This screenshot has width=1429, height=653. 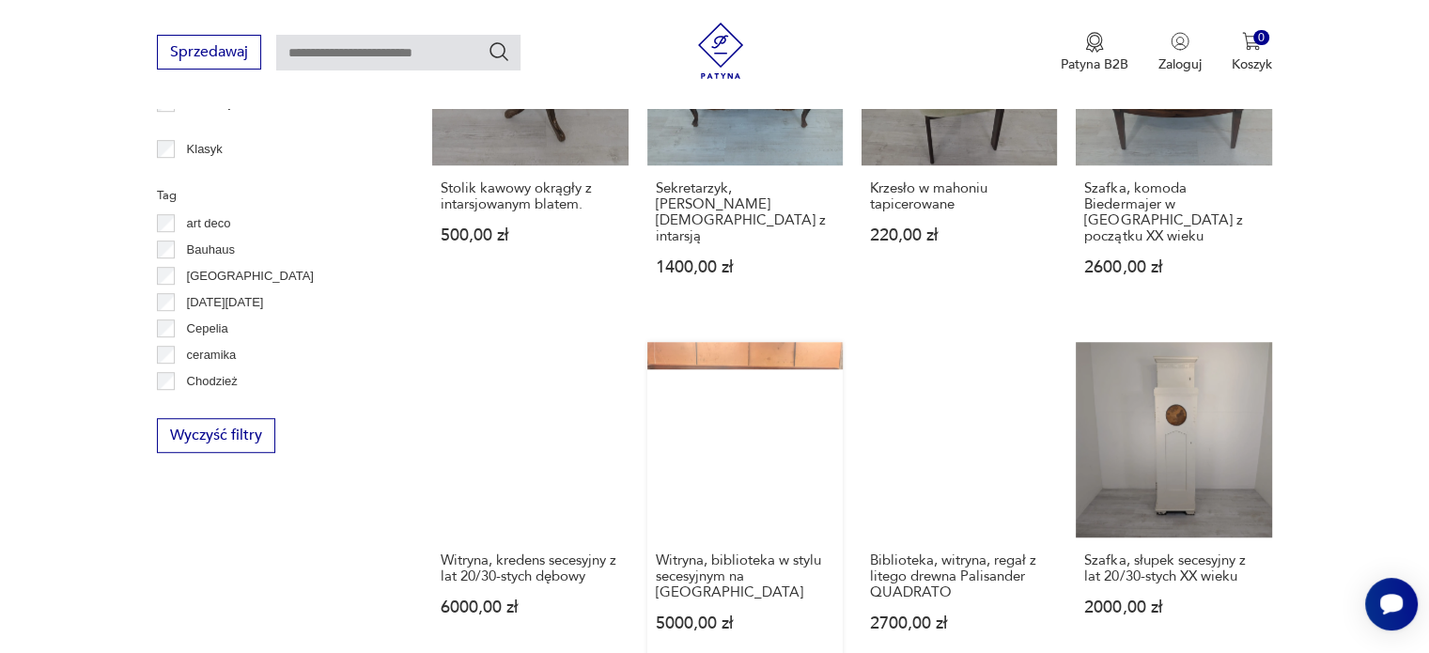 What do you see at coordinates (530, 235) in the screenshot?
I see `p: 500,00 zł` at bounding box center [530, 235].